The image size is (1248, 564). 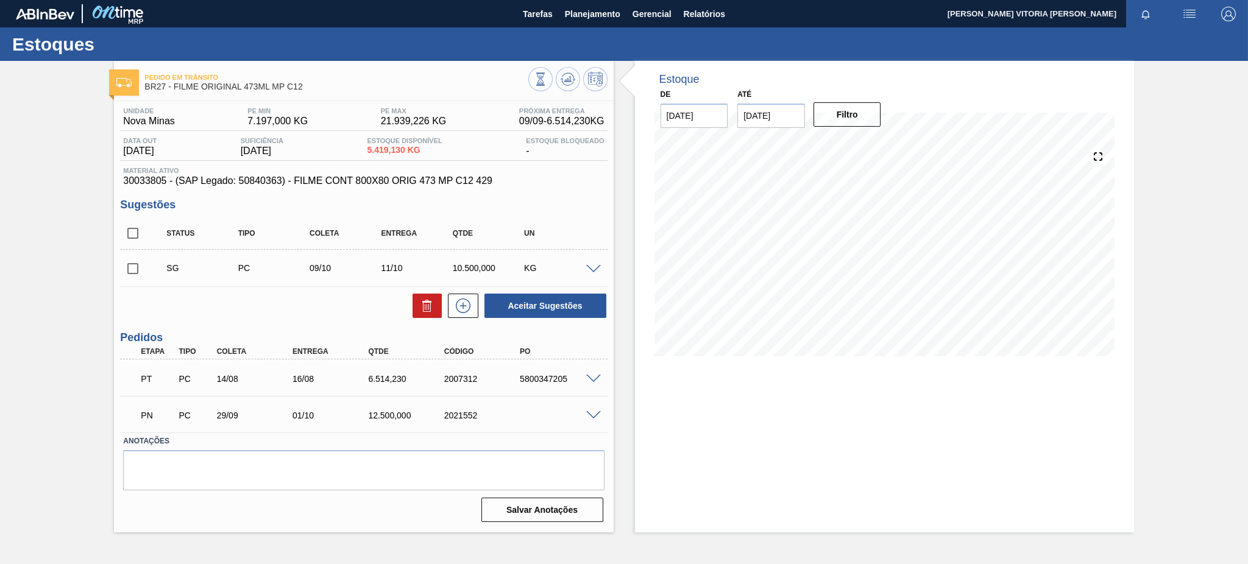 What do you see at coordinates (414, 121) in the screenshot?
I see `span: 21.939,226 KG` at bounding box center [414, 121].